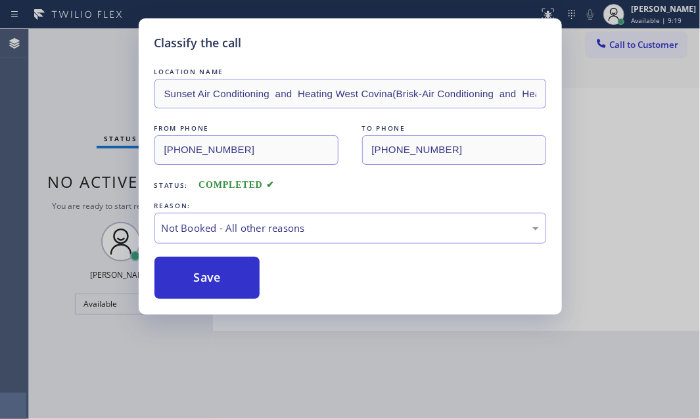  What do you see at coordinates (198, 43) in the screenshot?
I see `h5: Classify the call` at bounding box center [198, 43].